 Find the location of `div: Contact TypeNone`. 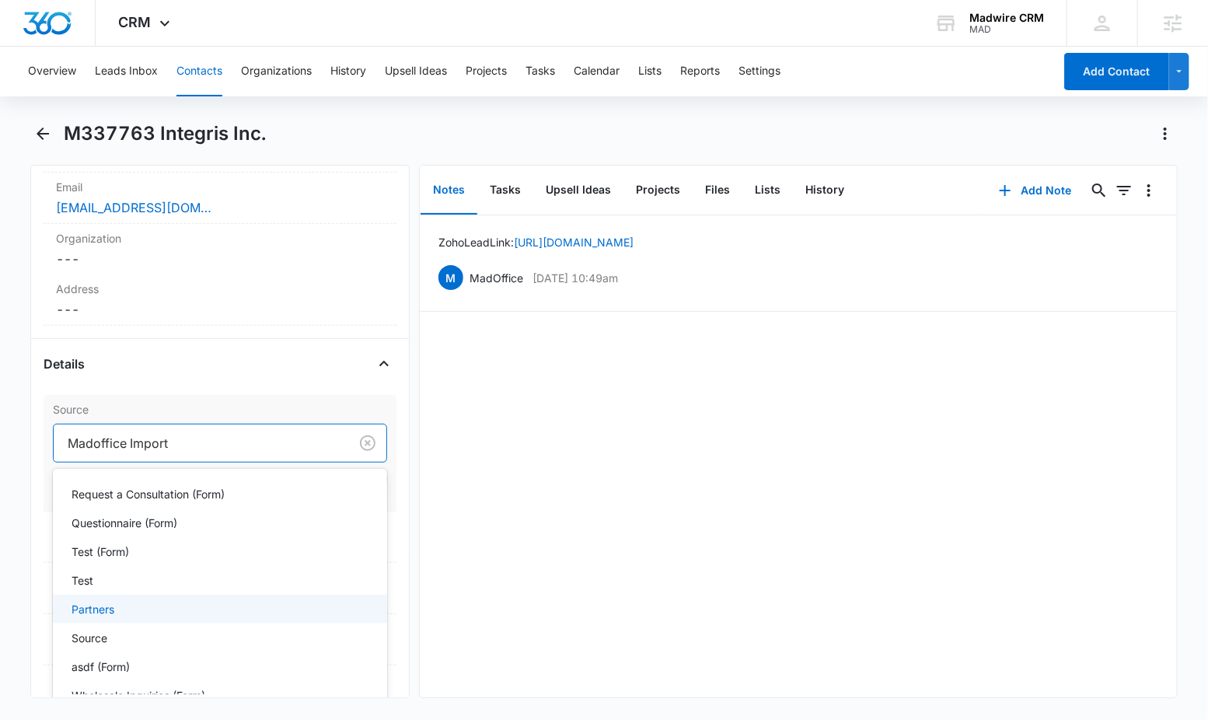

div: Contact TypeNone is located at coordinates (220, 537).